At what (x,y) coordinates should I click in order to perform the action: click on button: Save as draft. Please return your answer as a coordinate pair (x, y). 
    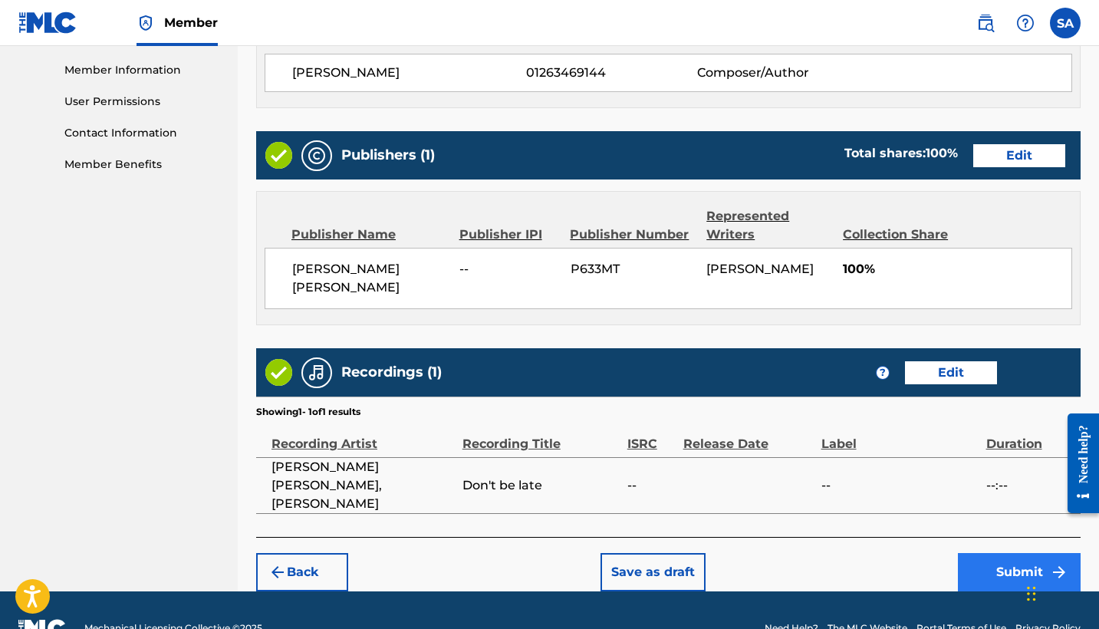
    Looking at the image, I should click on (653, 572).